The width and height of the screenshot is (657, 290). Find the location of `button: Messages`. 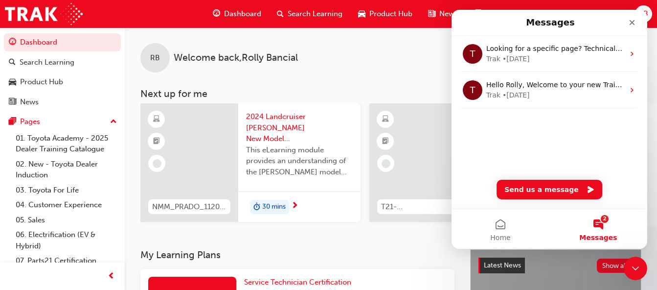

button: Messages is located at coordinates (147, 219).